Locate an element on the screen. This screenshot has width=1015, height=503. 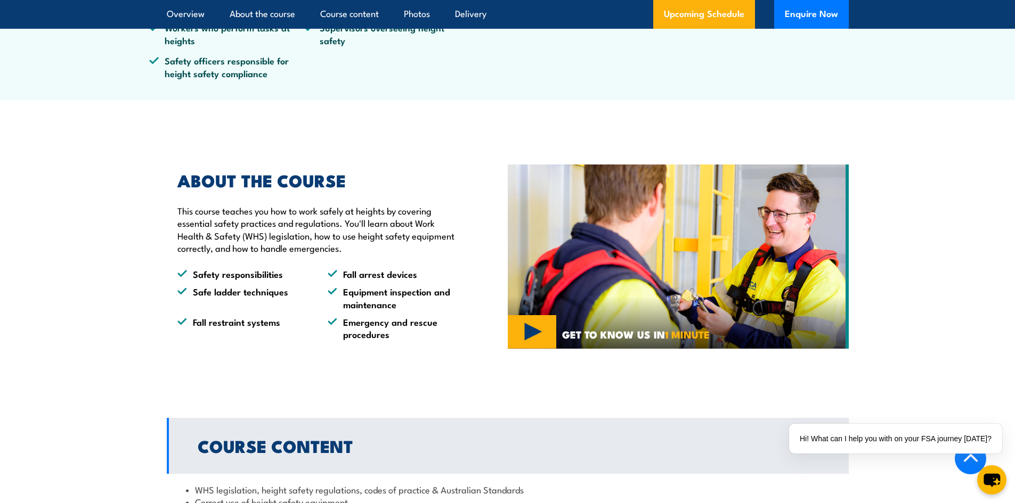
li: Fall arrest devices is located at coordinates (393, 274).